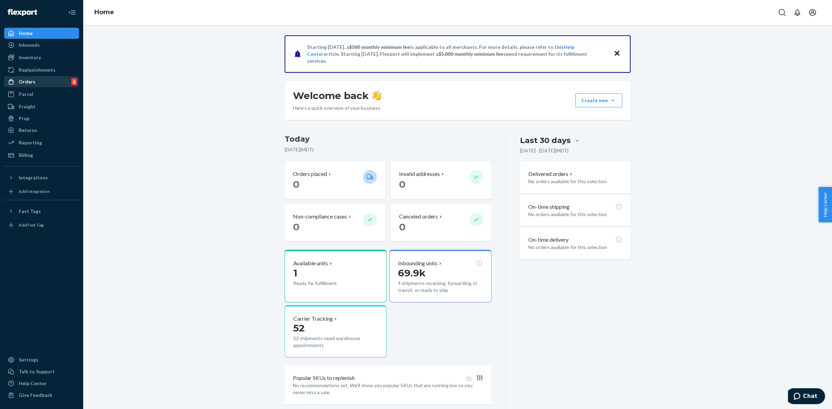  I want to click on div: Home, so click(26, 33).